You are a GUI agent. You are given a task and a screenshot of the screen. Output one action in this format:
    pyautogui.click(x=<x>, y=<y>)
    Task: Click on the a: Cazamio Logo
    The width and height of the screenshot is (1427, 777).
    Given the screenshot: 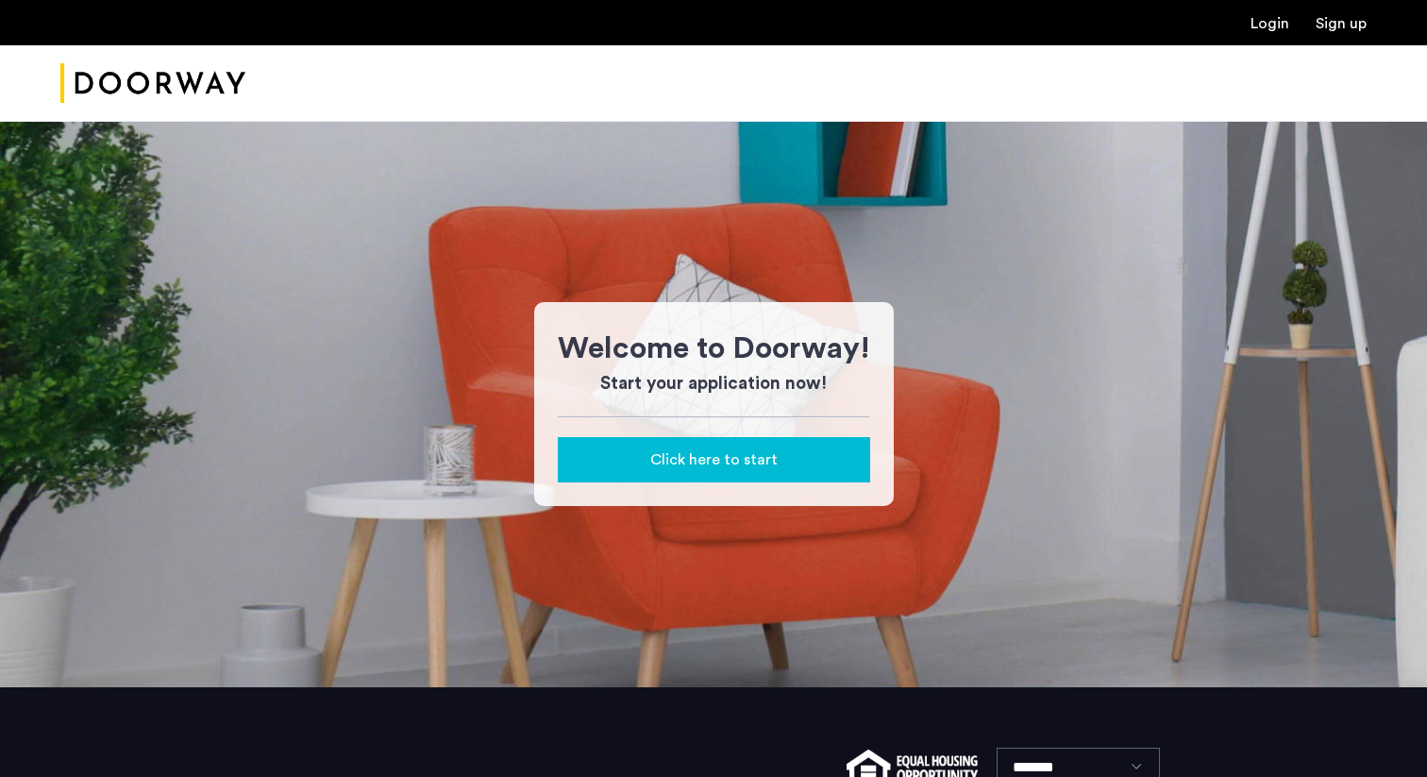 What is the action you would take?
    pyautogui.click(x=153, y=83)
    